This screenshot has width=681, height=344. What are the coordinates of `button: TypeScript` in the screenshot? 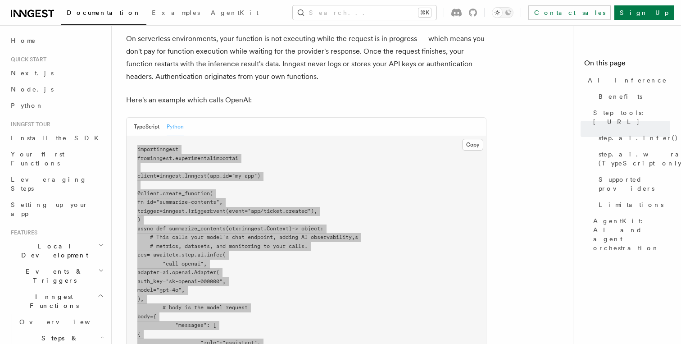 It's located at (146, 127).